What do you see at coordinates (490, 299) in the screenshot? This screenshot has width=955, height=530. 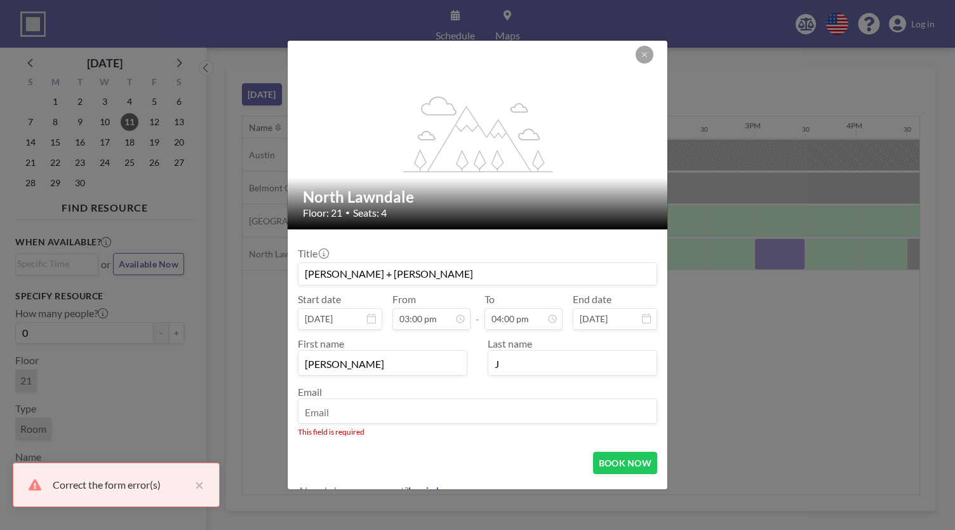 I see `label: To` at bounding box center [490, 299].